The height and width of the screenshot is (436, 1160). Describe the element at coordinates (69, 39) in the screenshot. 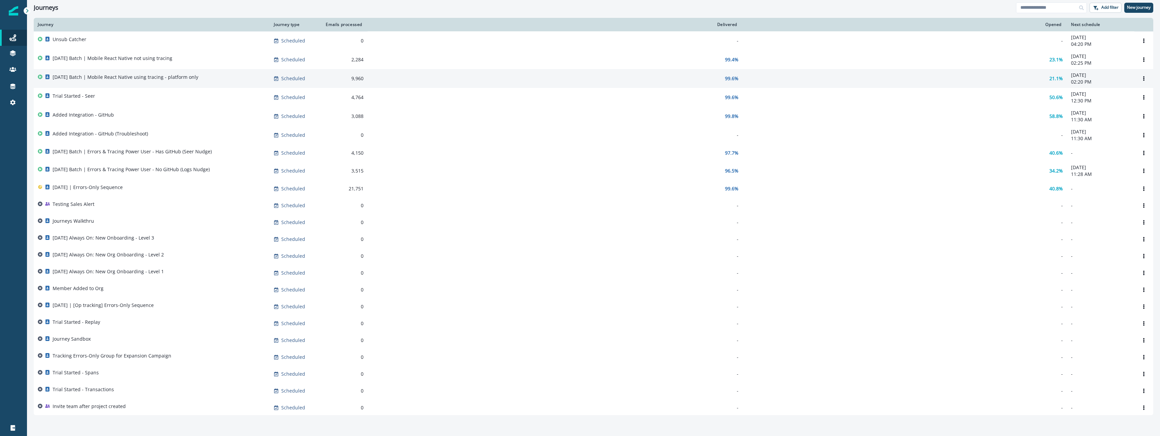

I see `p: Unsub Catcher` at that location.